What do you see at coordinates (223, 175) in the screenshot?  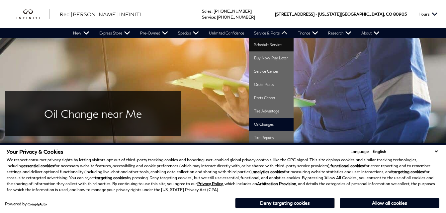 I see `p: We respect consumer privacy rights by letting visitors opt out of third-party tracking cookies an...` at bounding box center [223, 175].